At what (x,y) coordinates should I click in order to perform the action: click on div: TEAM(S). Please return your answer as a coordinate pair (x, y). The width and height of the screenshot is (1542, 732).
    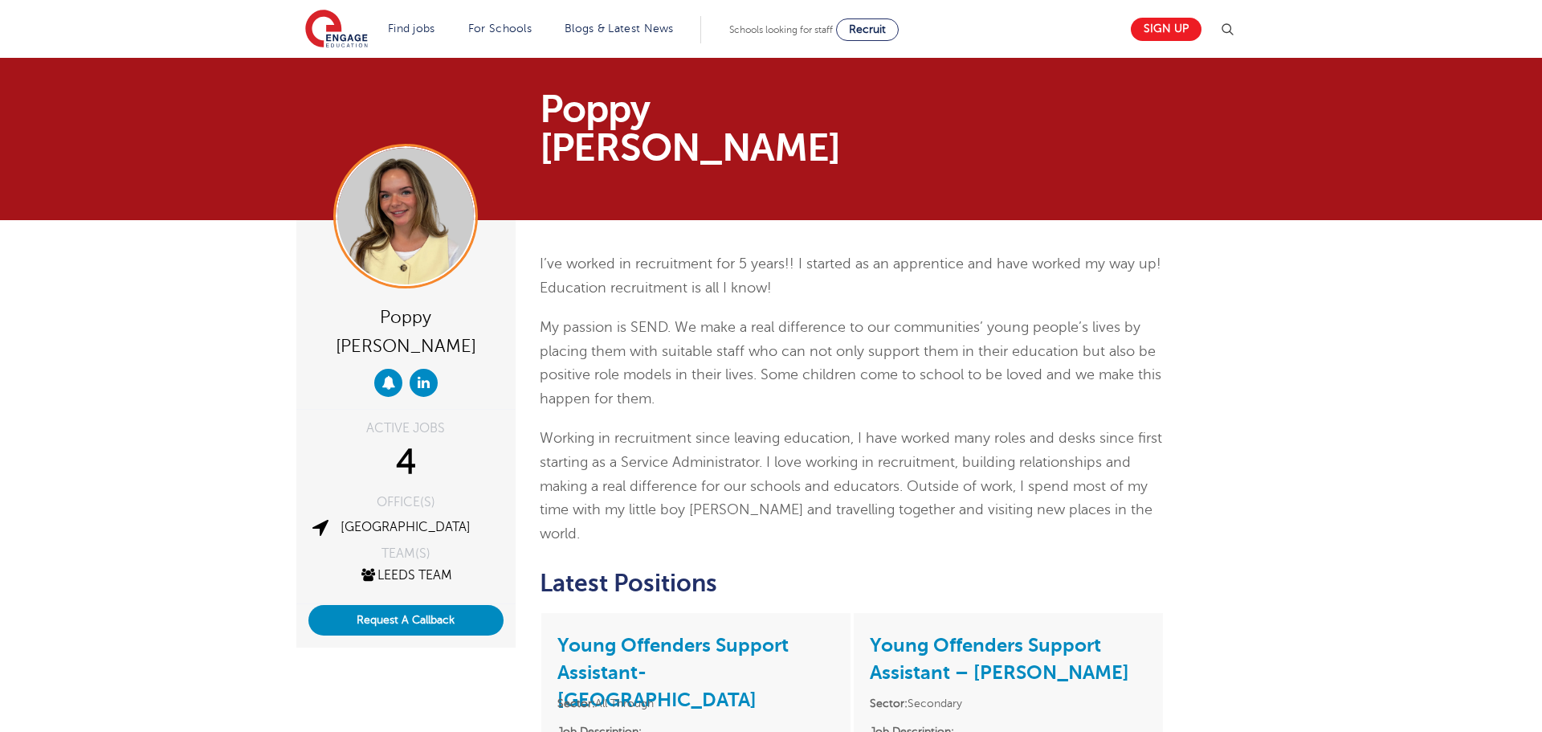
    Looking at the image, I should click on (406, 554).